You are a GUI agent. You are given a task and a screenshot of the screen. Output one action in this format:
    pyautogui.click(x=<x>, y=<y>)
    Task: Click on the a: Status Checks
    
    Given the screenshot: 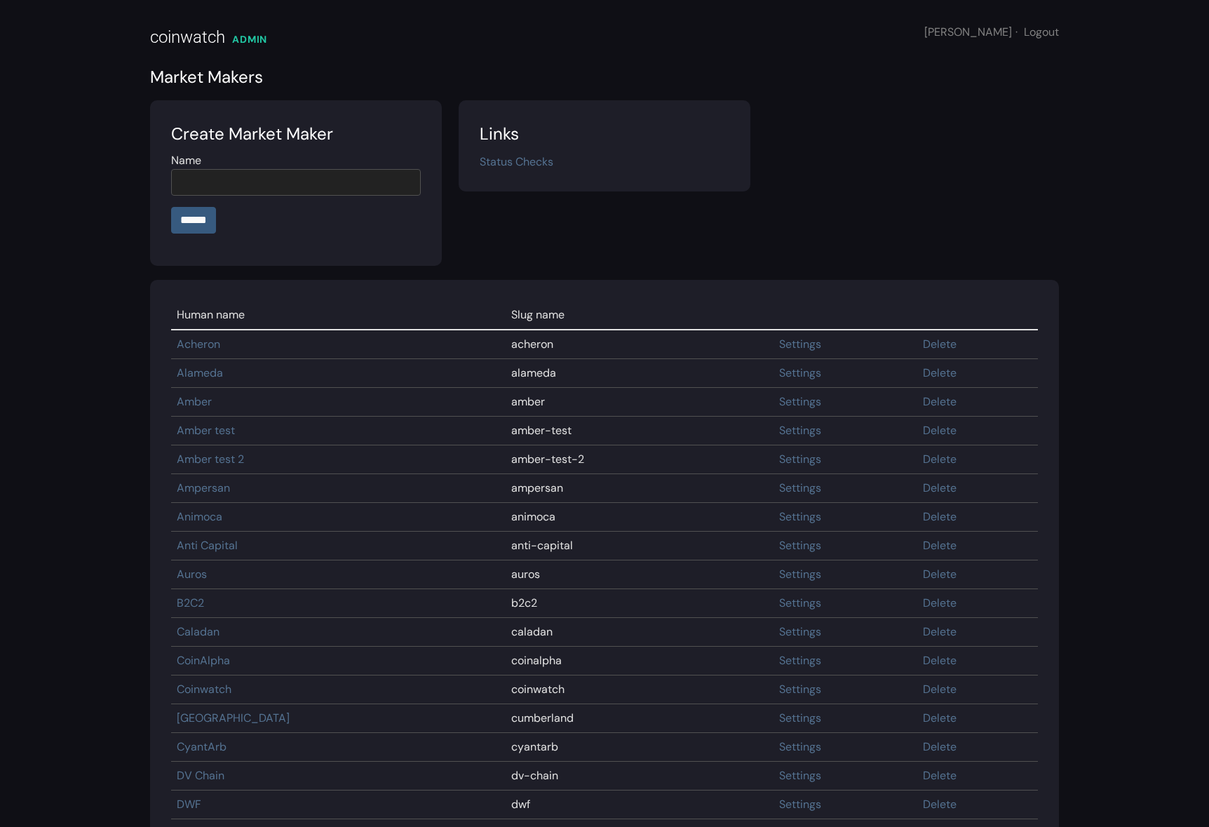 What is the action you would take?
    pyautogui.click(x=516, y=161)
    